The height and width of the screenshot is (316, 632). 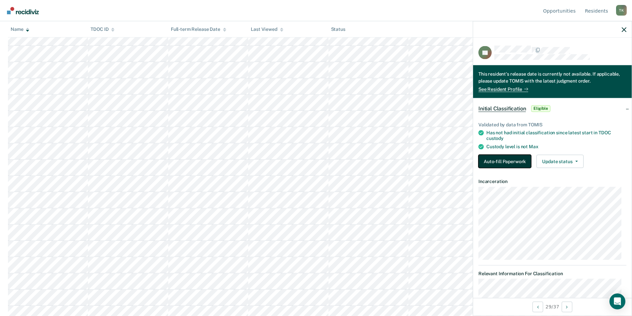 I want to click on div: Initial ClassificationEligible, so click(x=552, y=108).